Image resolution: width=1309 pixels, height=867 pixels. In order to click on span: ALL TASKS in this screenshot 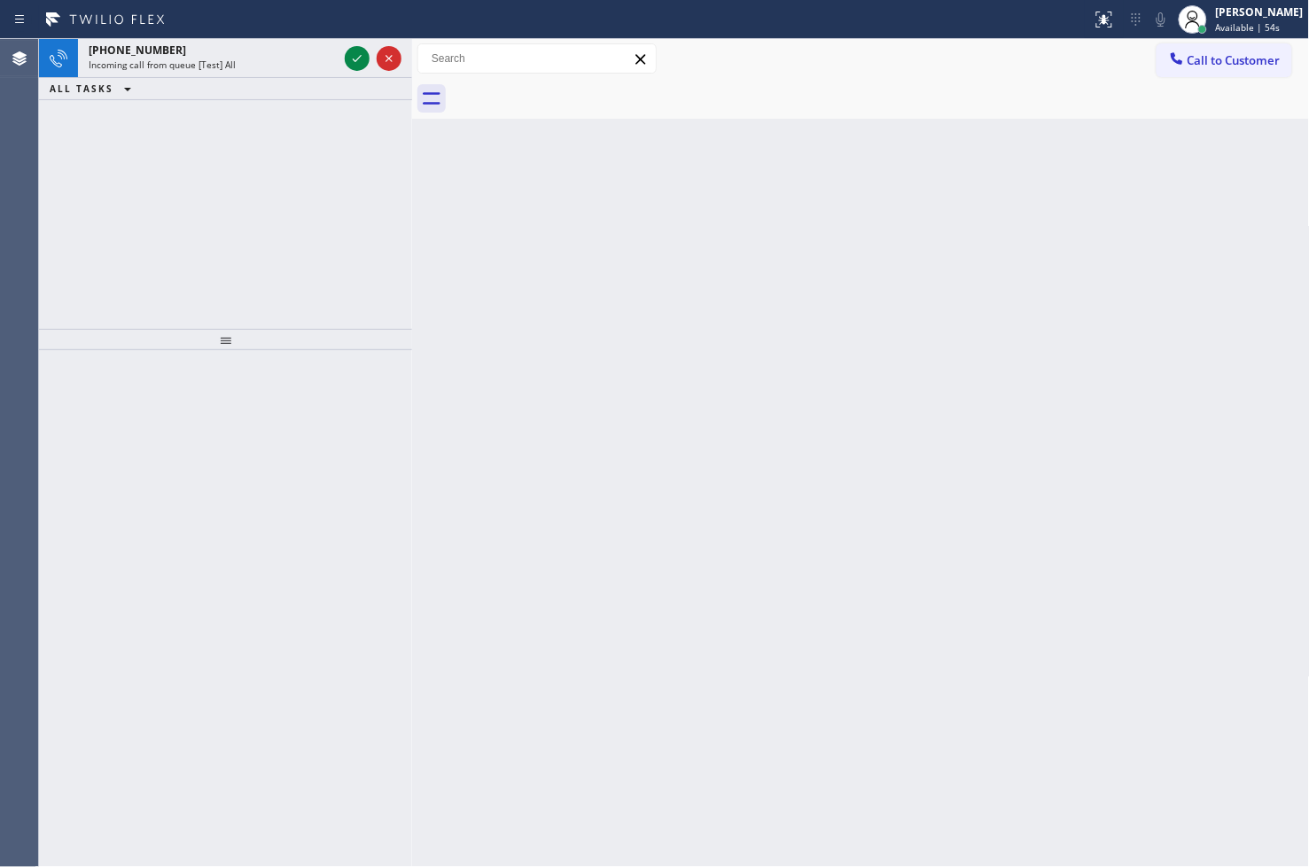, I will do `click(82, 89)`.